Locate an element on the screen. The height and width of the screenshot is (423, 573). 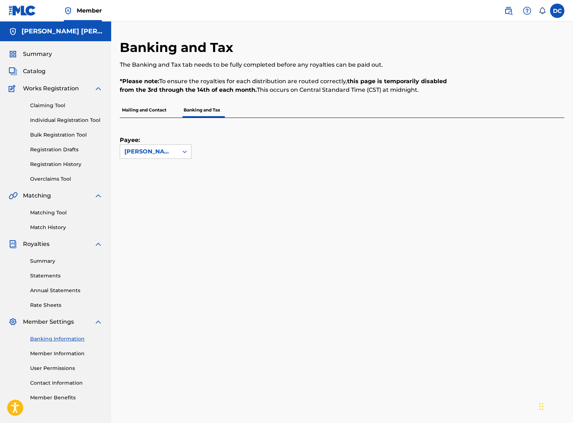
p: Mailing and Contact is located at coordinates (144, 110).